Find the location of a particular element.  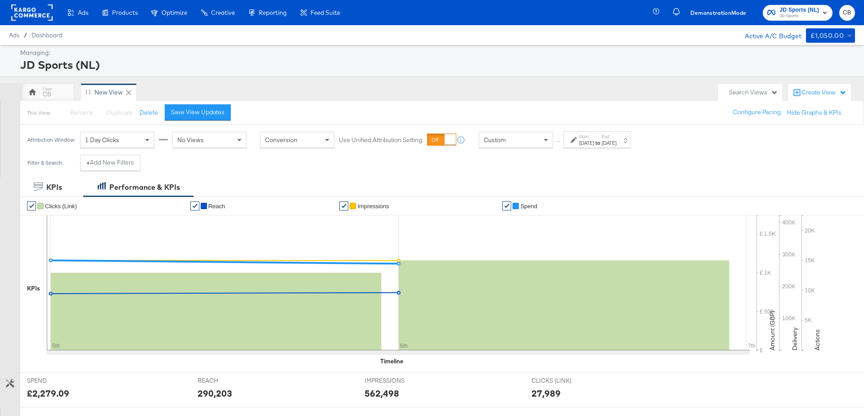

span: 1 Day Clicks is located at coordinates (102, 140).